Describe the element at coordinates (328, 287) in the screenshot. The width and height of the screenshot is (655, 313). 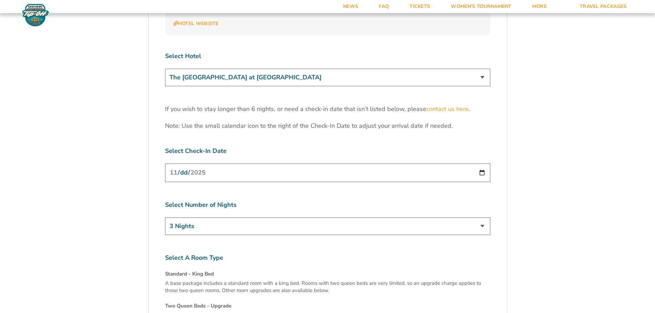
I see `p: A base package includes a standard room with a king bed. Rooms with two queen beds are very limit...` at that location.